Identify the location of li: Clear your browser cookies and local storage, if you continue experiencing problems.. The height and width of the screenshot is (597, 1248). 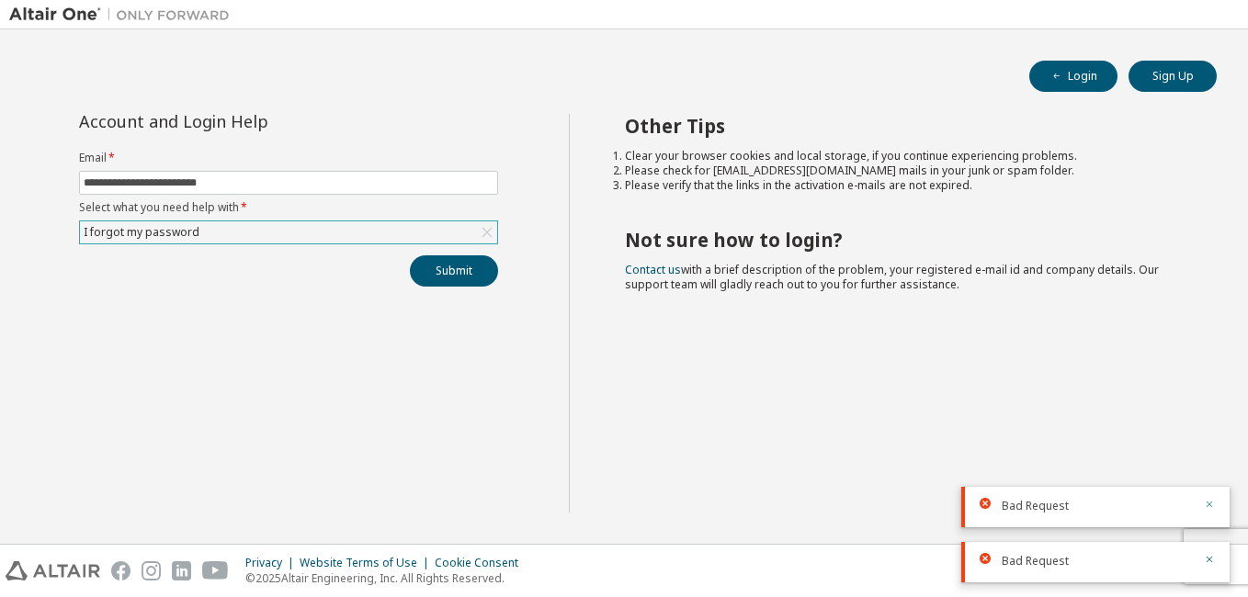
(904, 156).